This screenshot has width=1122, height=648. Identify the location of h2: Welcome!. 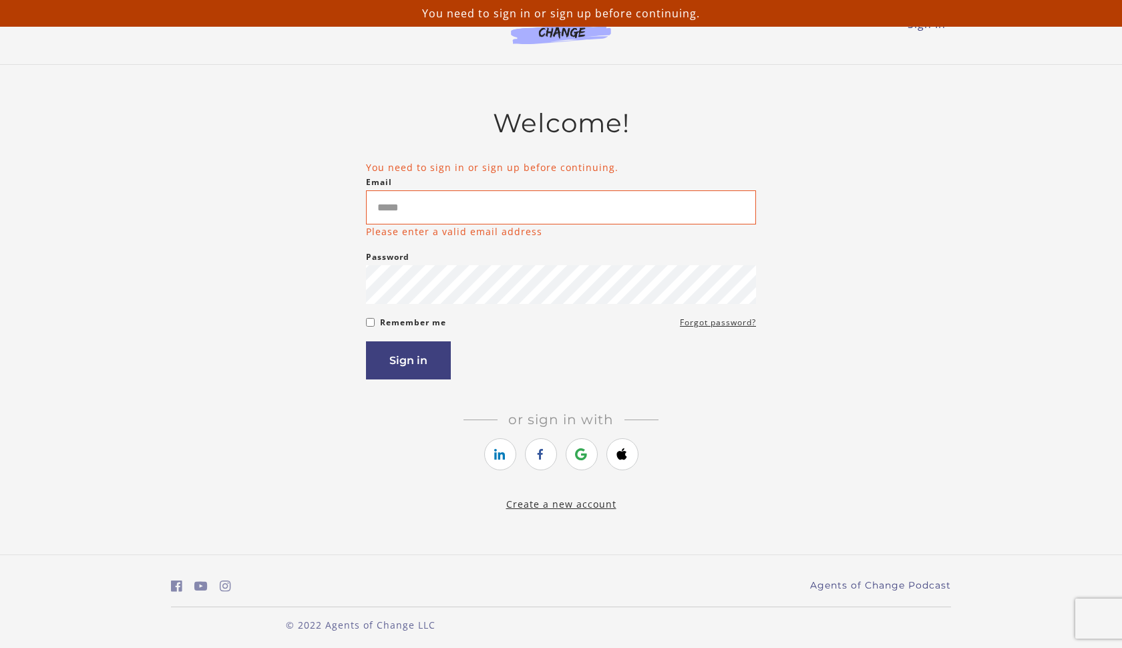
(561, 123).